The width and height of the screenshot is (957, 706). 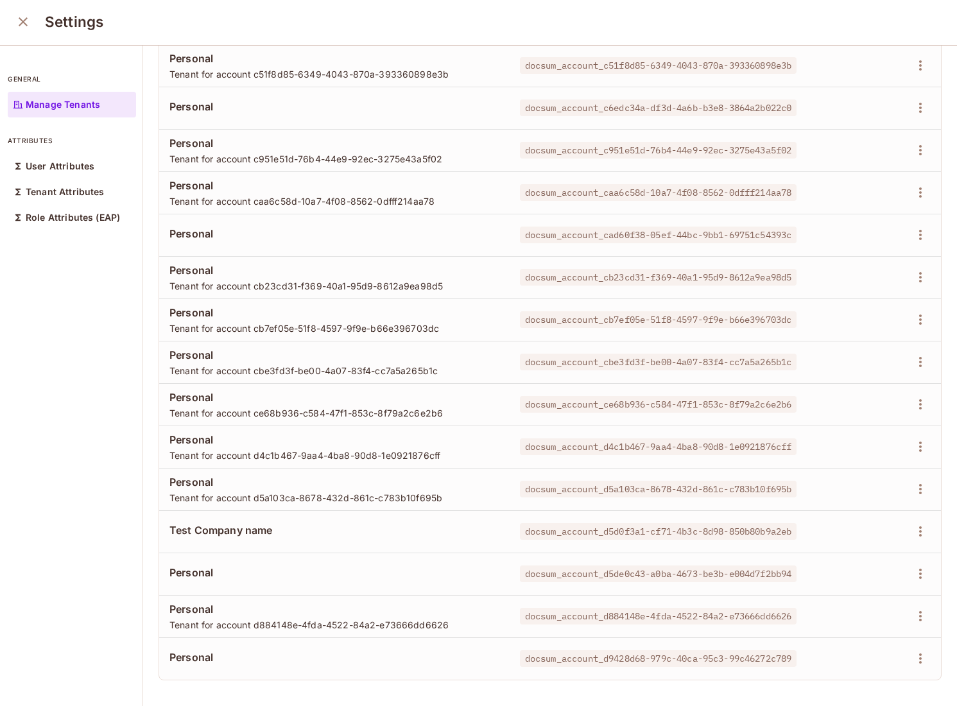 What do you see at coordinates (335, 413) in the screenshot?
I see `span: Tenant for account ce68b936-c584-47f1-853c-8f79a2c6e2b6` at bounding box center [335, 413].